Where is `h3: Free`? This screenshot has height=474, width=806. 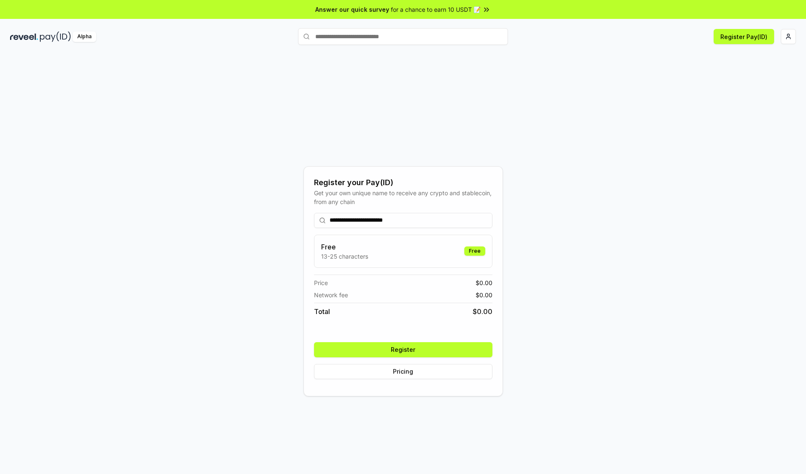 h3: Free is located at coordinates (345, 247).